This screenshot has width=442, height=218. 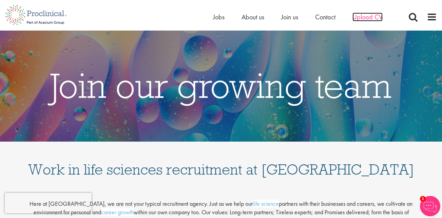 What do you see at coordinates (289, 17) in the screenshot?
I see `span: Join us` at bounding box center [289, 17].